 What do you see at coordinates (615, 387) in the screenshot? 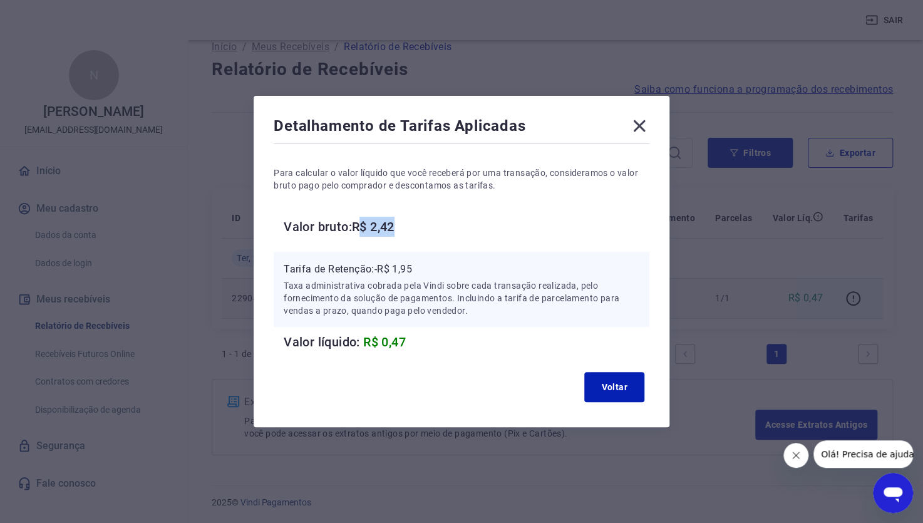
I see `button: Voltar` at bounding box center [615, 387].